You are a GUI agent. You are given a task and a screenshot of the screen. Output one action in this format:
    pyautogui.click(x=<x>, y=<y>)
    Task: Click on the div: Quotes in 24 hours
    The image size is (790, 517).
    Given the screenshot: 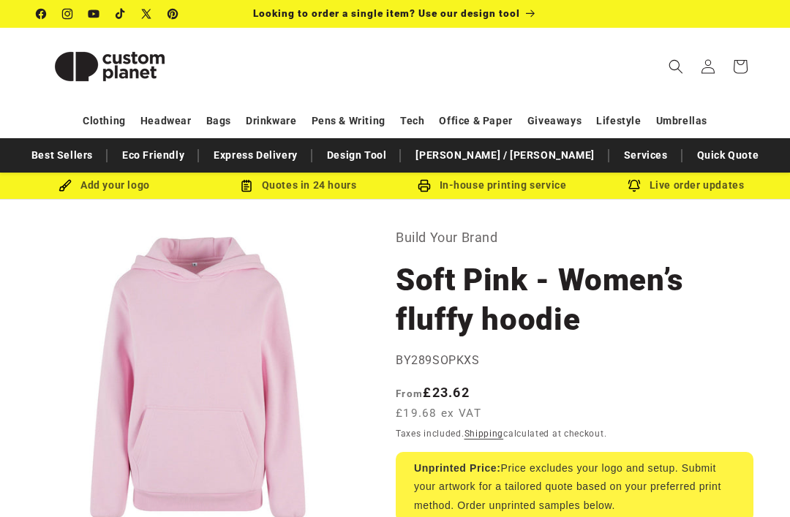 What is the action you would take?
    pyautogui.click(x=298, y=185)
    